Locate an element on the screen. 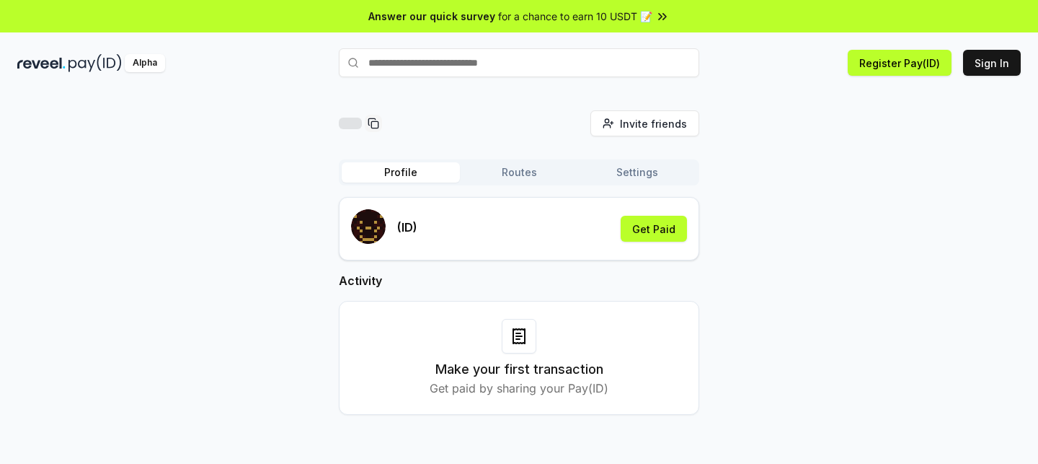 This screenshot has height=464, width=1038. img: reveel_dark is located at coordinates (41, 63).